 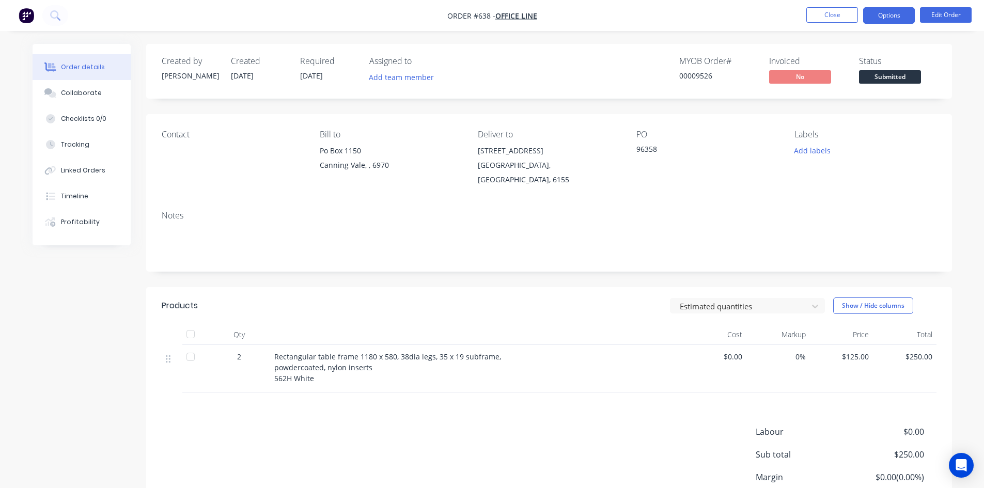 I want to click on div: Markup, so click(x=778, y=335).